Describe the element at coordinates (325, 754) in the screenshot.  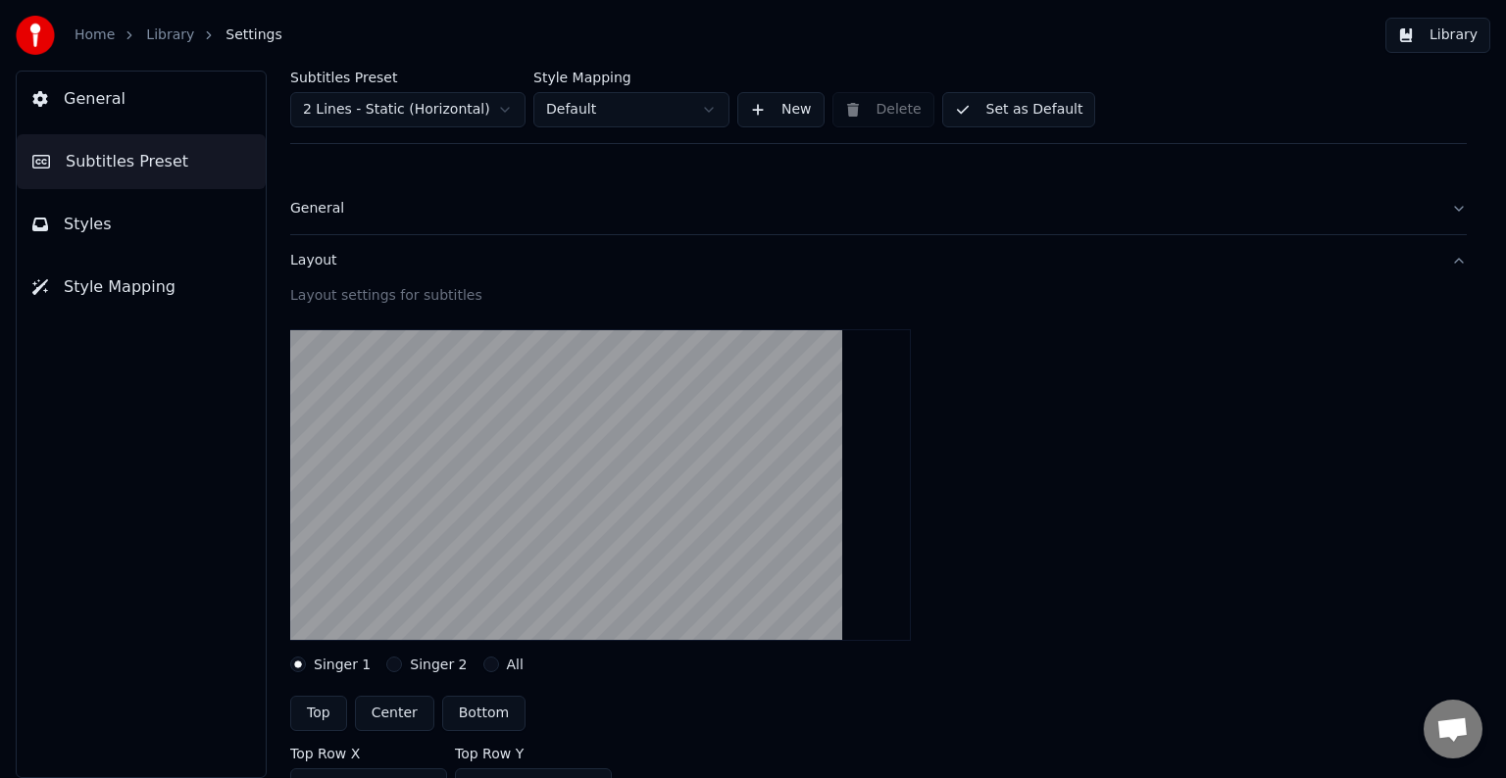
I see `label: Top Row X` at that location.